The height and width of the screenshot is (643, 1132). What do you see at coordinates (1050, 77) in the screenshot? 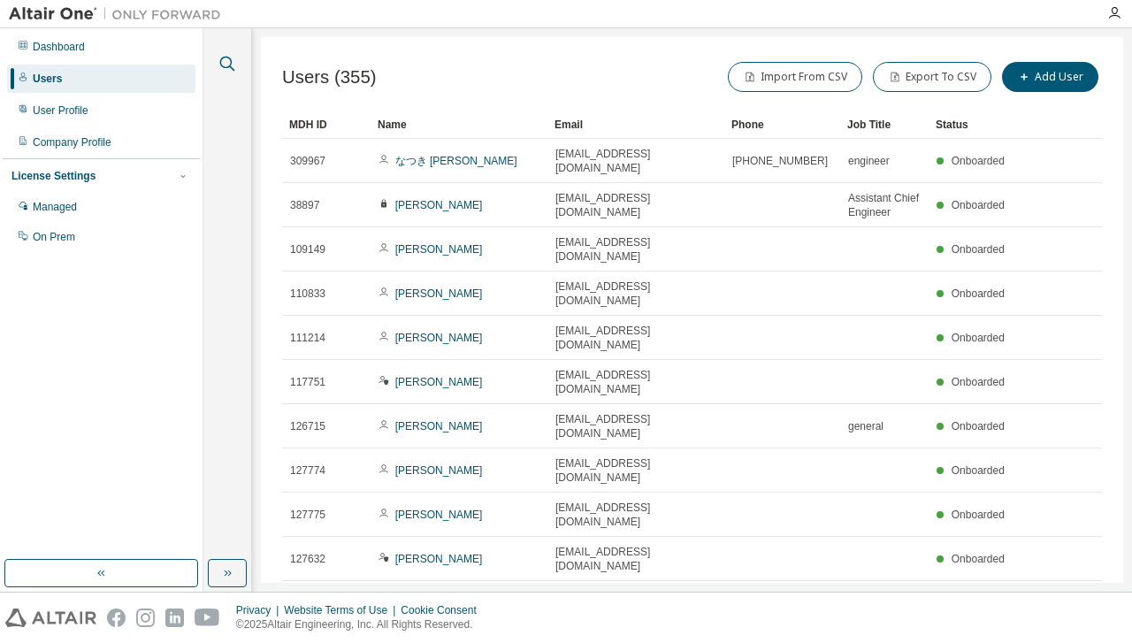
I see `button: Add User` at bounding box center [1050, 77].